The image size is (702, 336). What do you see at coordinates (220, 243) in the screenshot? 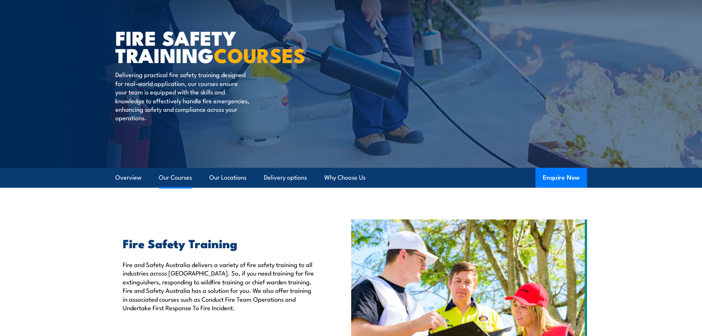
I see `h2: Fire Safety Training` at bounding box center [220, 243].